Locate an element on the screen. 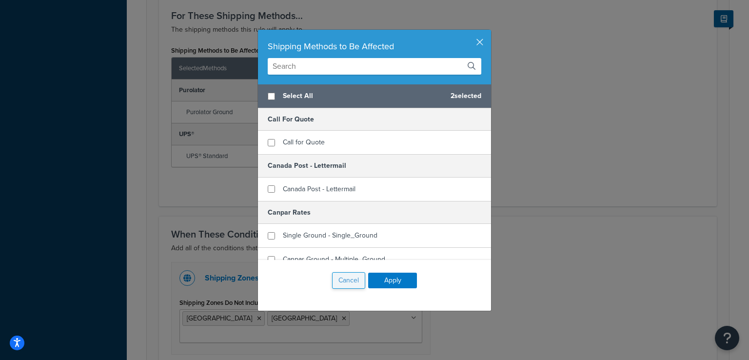 This screenshot has height=360, width=749. span: Canpar Ground - Multiple_Ground is located at coordinates (334, 259).